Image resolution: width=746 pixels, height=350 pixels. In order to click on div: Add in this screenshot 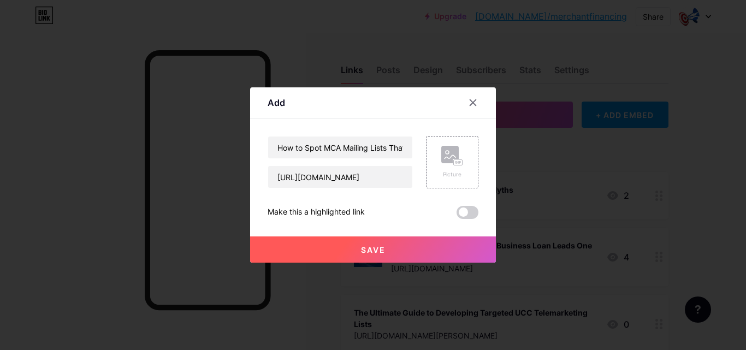, I will do `click(276, 103)`.